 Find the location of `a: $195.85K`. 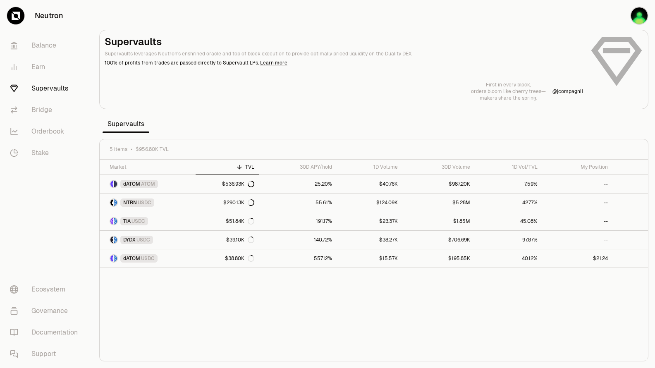

a: $195.85K is located at coordinates (439, 258).